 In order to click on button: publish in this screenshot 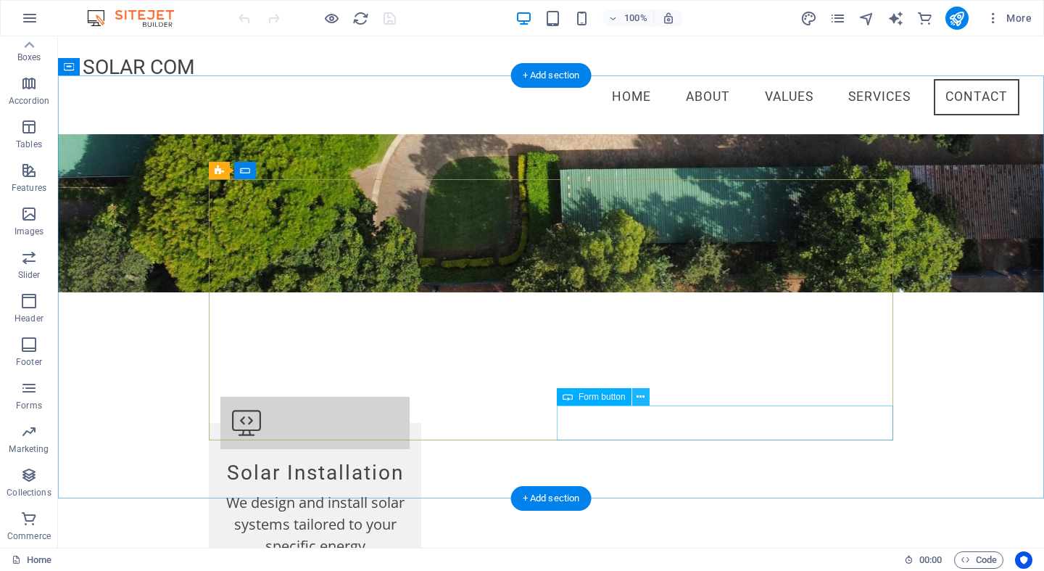, I will do `click(957, 18)`.